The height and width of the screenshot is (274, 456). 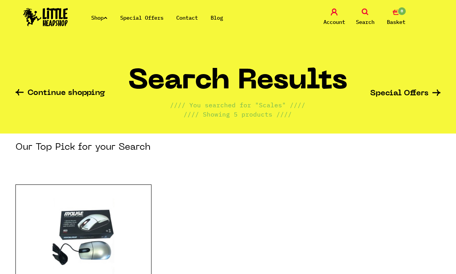 I want to click on h1: Search Results, so click(x=237, y=84).